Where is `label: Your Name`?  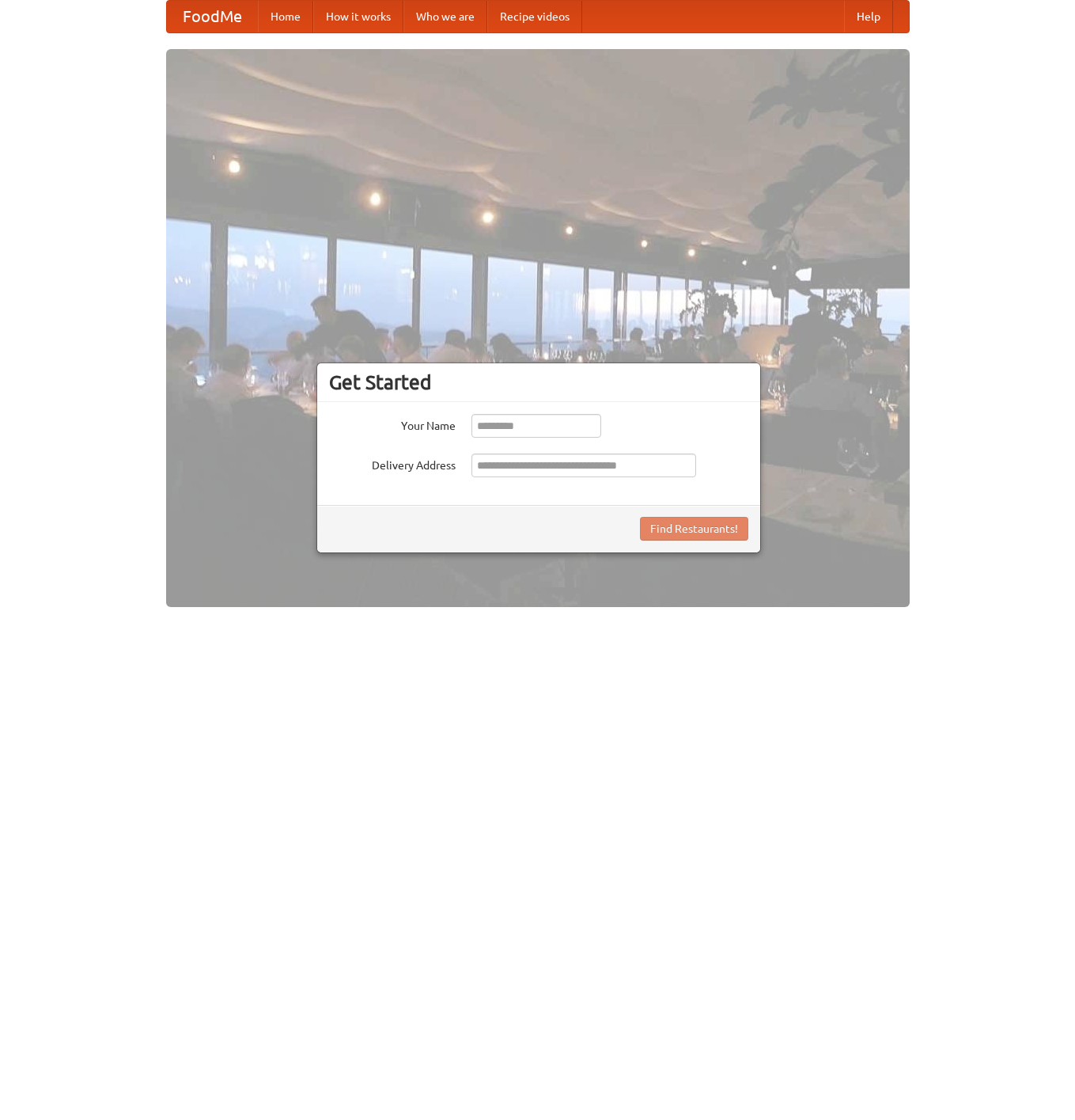
label: Your Name is located at coordinates (392, 423).